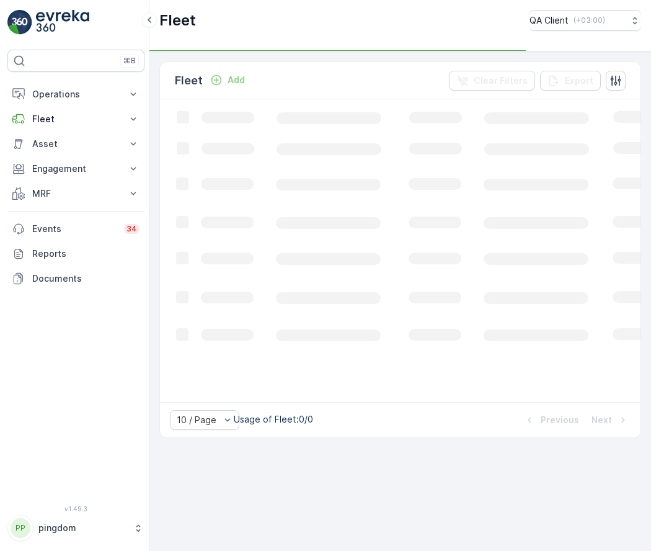  I want to click on p: Events, so click(74, 229).